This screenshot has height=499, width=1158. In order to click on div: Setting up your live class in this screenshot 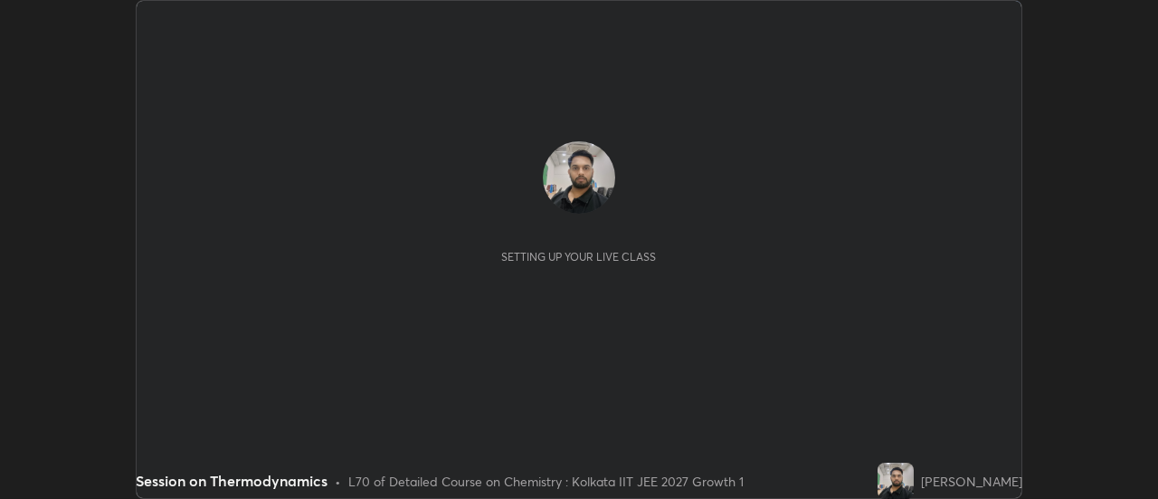, I will do `click(578, 256)`.